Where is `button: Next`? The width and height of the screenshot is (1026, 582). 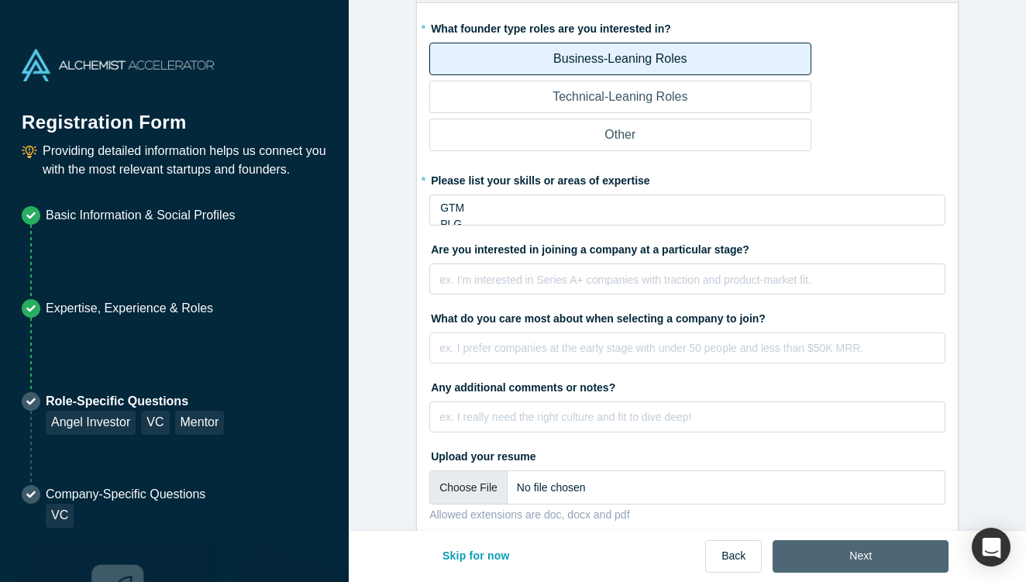
button: Next is located at coordinates (860, 556).